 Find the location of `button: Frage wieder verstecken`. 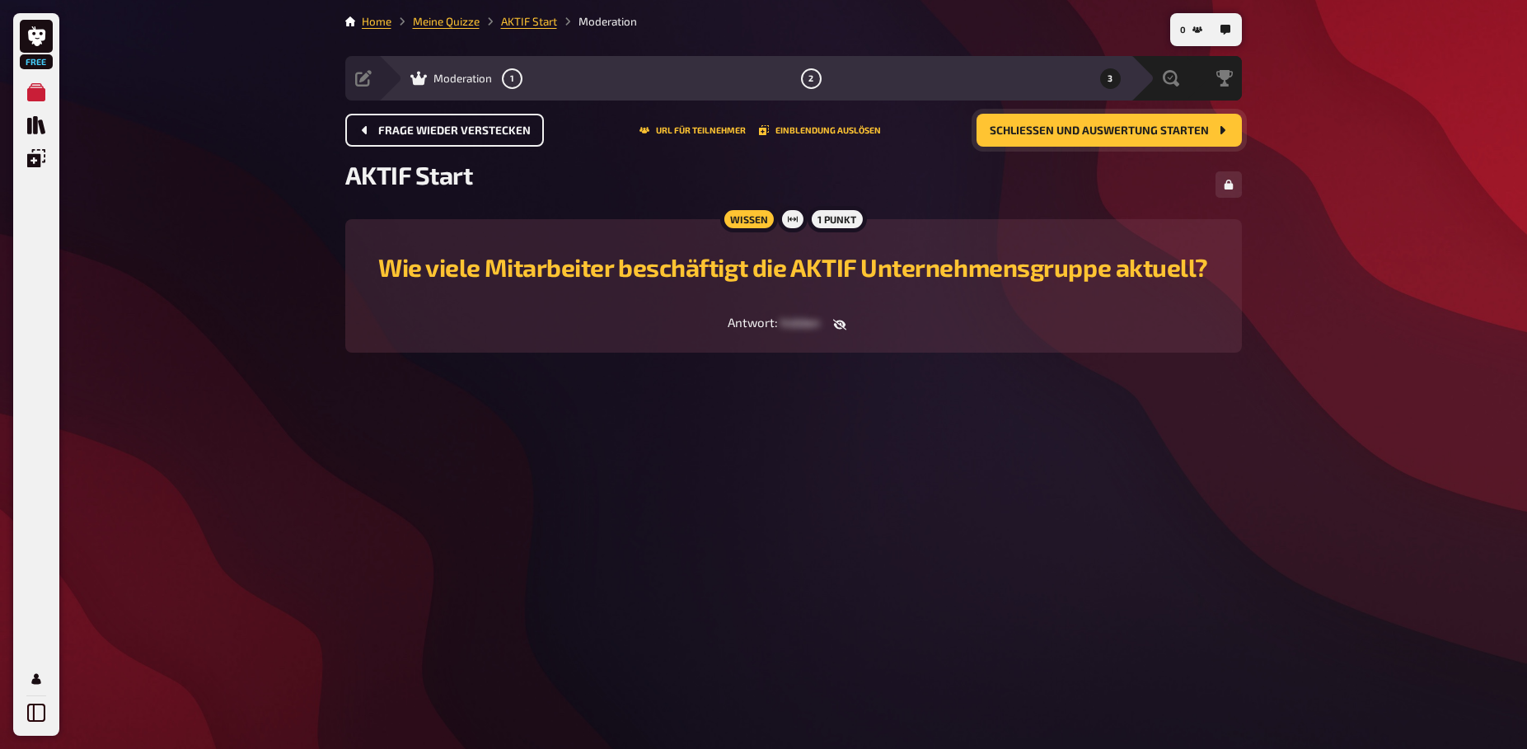

button: Frage wieder verstecken is located at coordinates (444, 130).